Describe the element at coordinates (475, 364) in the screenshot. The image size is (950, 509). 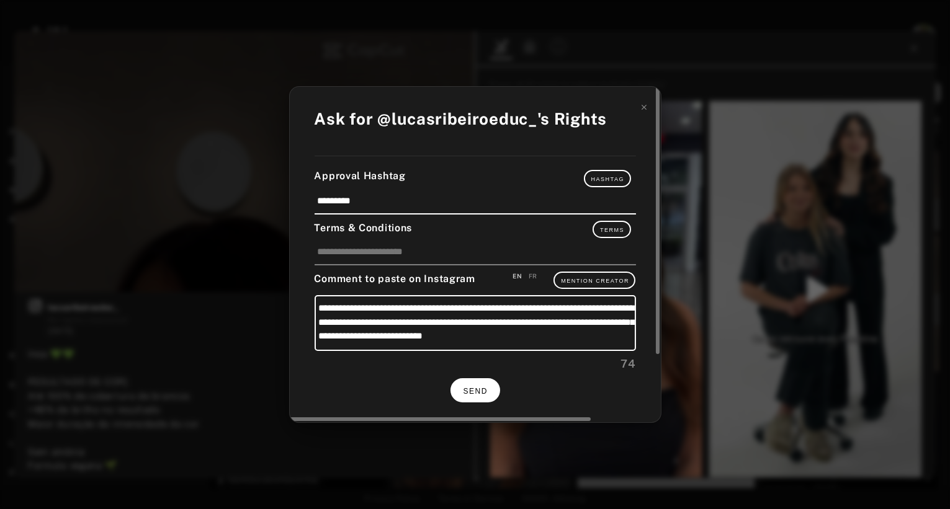
I see `div: 74` at that location.